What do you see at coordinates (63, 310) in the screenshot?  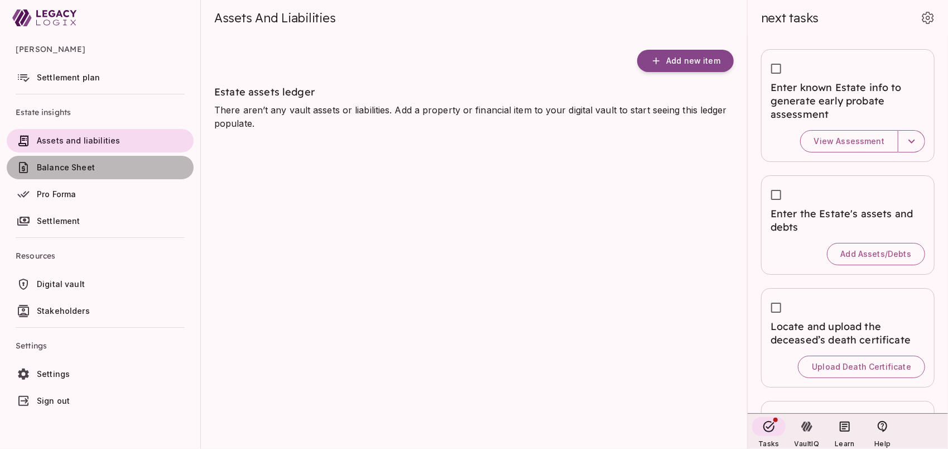 I see `span: Stakeholders` at bounding box center [63, 310].